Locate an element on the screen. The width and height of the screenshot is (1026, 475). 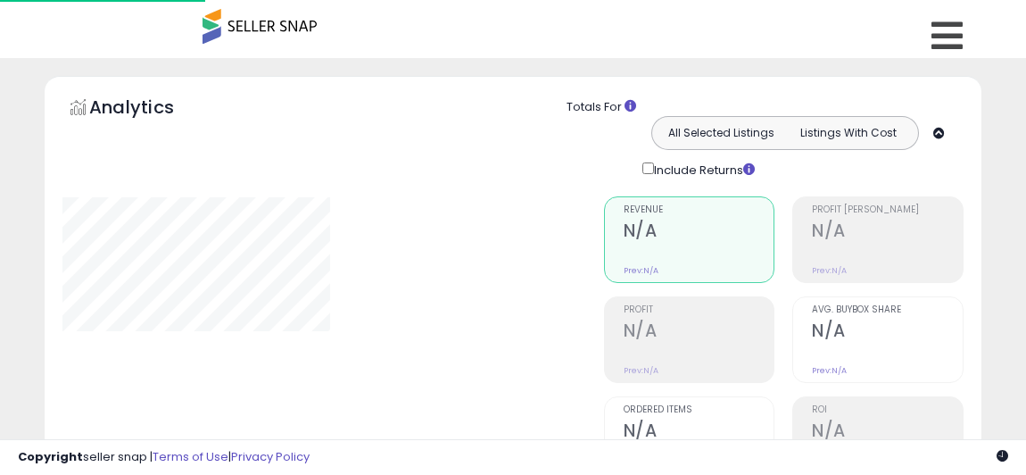
span: Avg. Buybox Share is located at coordinates (887, 310).